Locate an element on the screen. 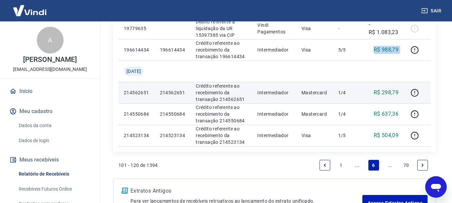 The width and height of the screenshot is (452, 203). p: Crédito referente ao recebimento da transação 214562651 is located at coordinates (221, 93).